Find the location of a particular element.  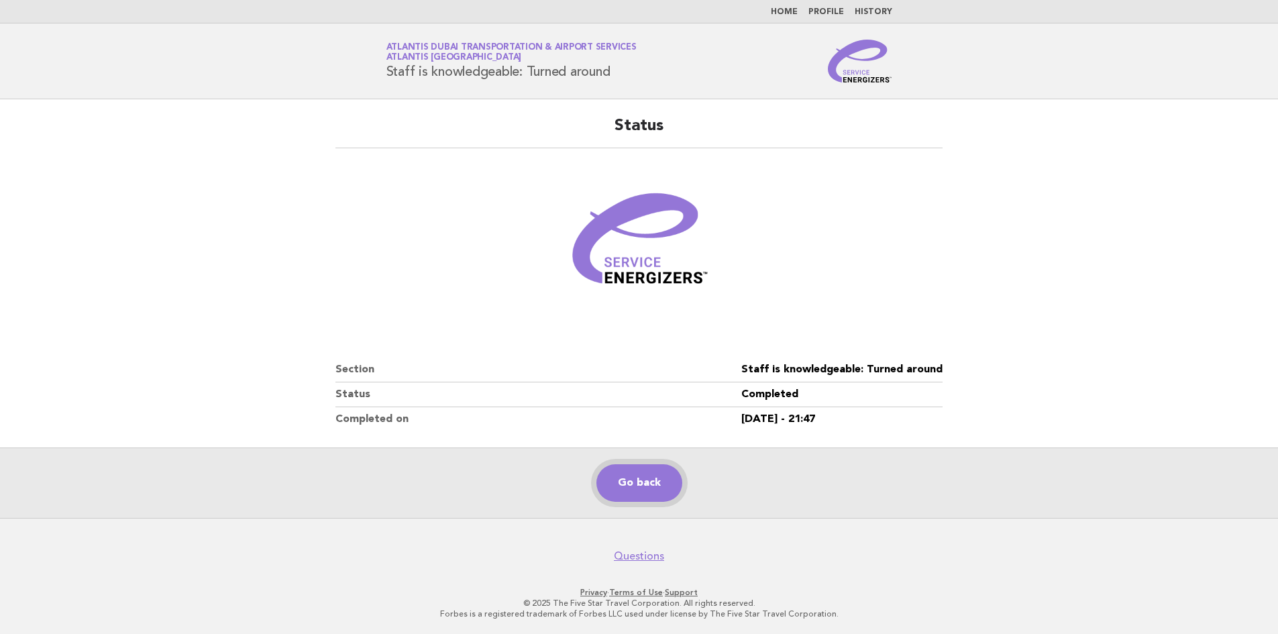

img: Service Energizers is located at coordinates (860, 61).